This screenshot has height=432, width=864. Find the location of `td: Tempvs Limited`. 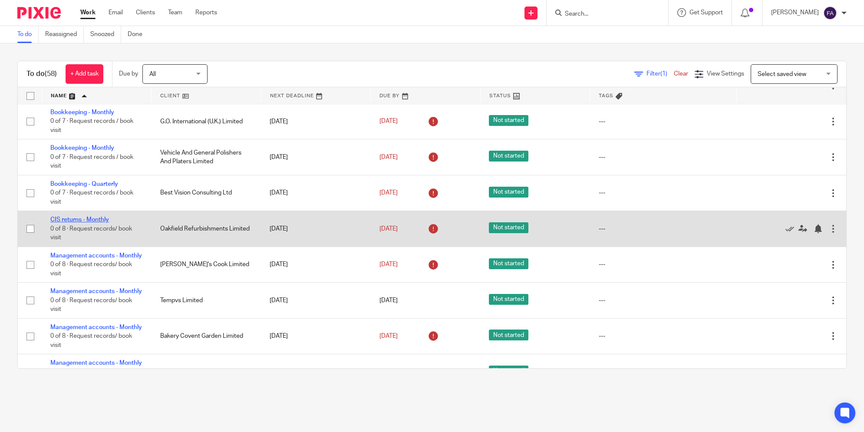

td: Tempvs Limited is located at coordinates (206, 300).